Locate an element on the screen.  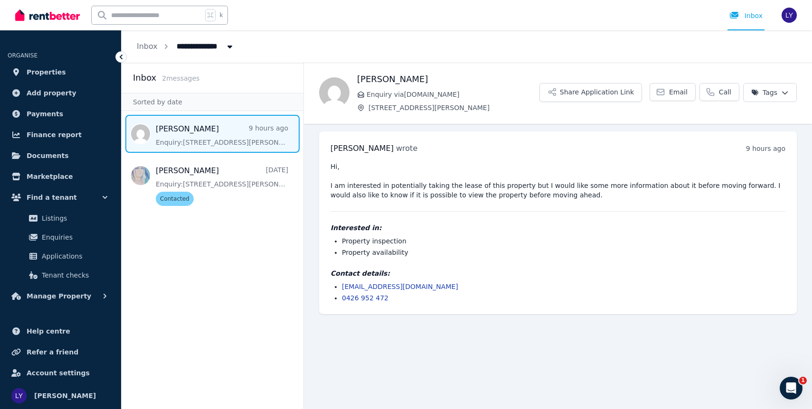
button: Tags is located at coordinates (770, 93).